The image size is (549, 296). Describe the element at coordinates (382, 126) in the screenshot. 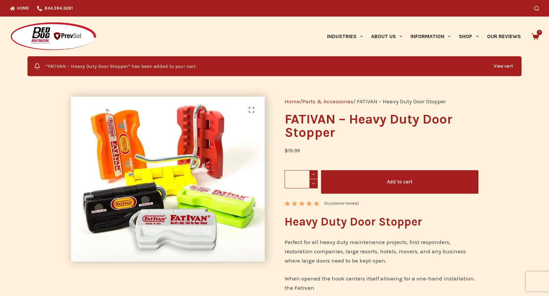

I see `h1: FATIVAN – Heavy Duty Door Stopper` at that location.